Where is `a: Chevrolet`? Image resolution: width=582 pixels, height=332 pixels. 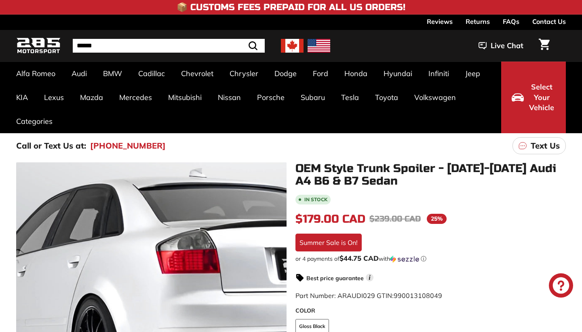
a: Chevrolet is located at coordinates (197, 73).